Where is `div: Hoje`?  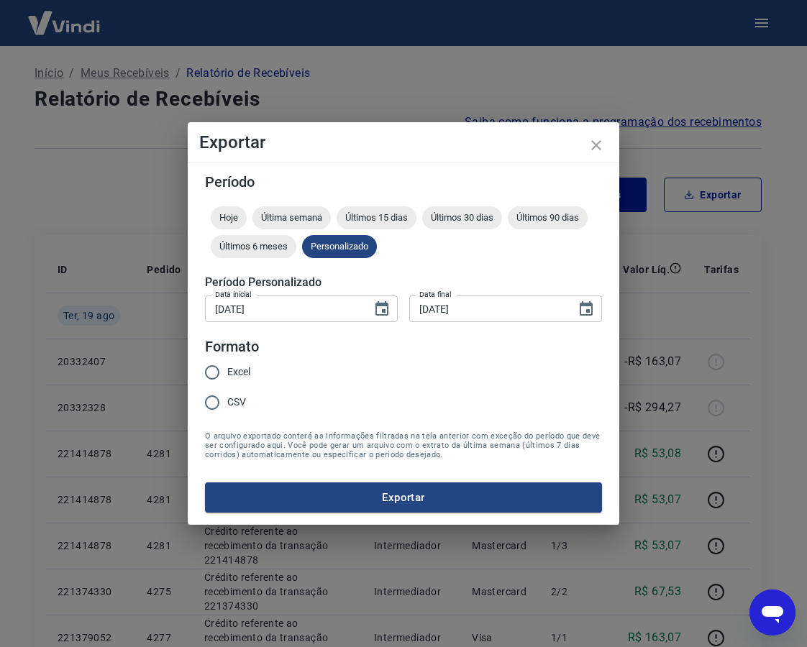 div: Hoje is located at coordinates (229, 218).